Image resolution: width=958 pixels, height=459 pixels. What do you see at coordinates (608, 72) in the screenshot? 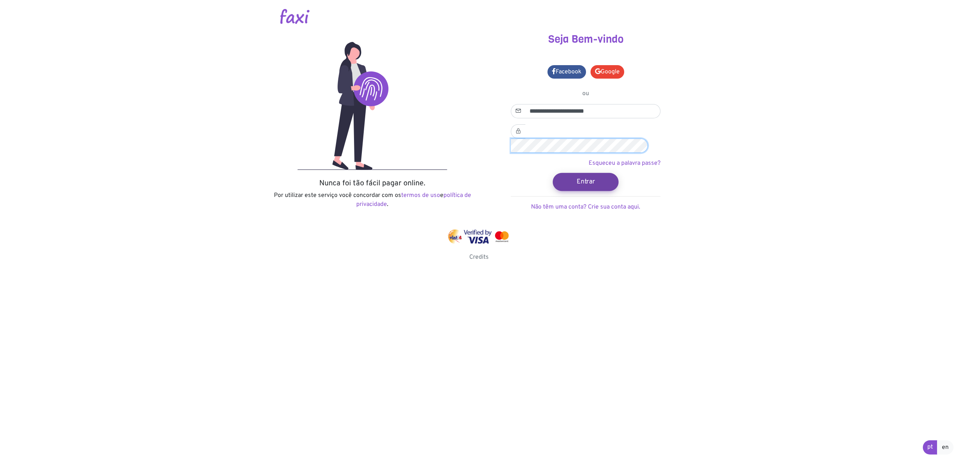
I see `a: Google` at bounding box center [608, 72].